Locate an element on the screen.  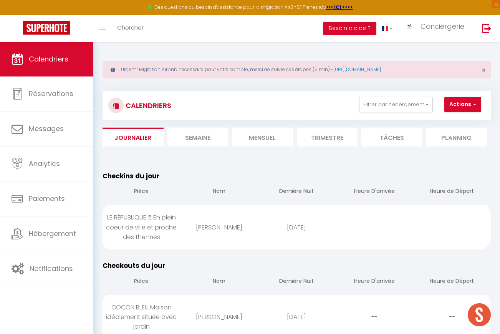
a: ... Conciergerie is located at coordinates (436, 28).